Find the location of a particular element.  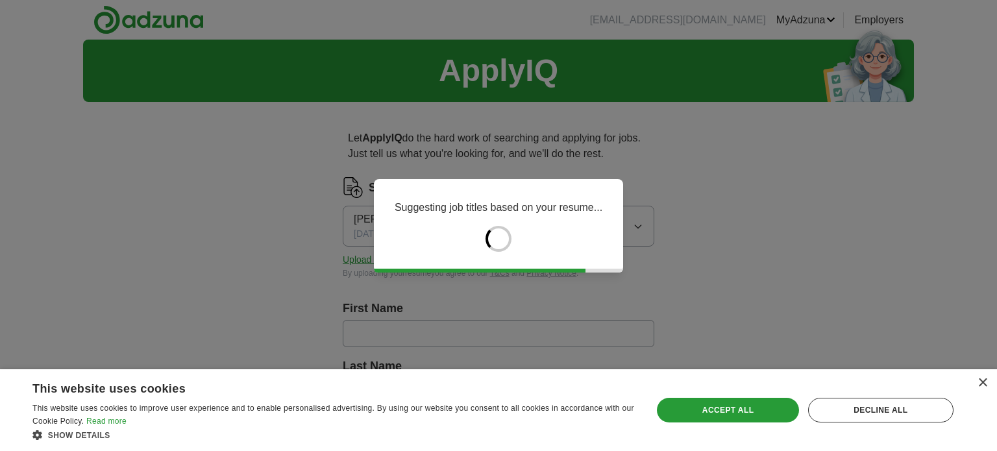

div: Accept all is located at coordinates (728, 410).